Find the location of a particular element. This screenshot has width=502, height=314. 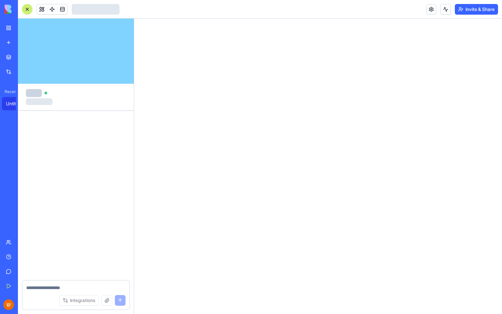

button: Invite & Share is located at coordinates (477, 9).